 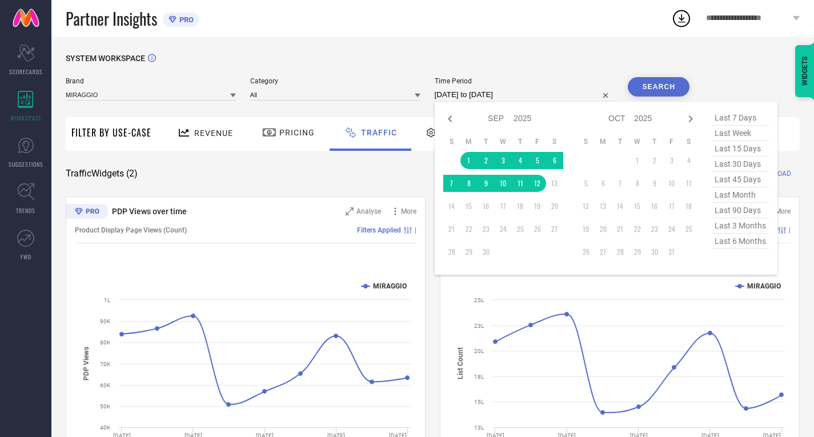 I want to click on td: Fri Oct 03 2025, so click(x=672, y=160).